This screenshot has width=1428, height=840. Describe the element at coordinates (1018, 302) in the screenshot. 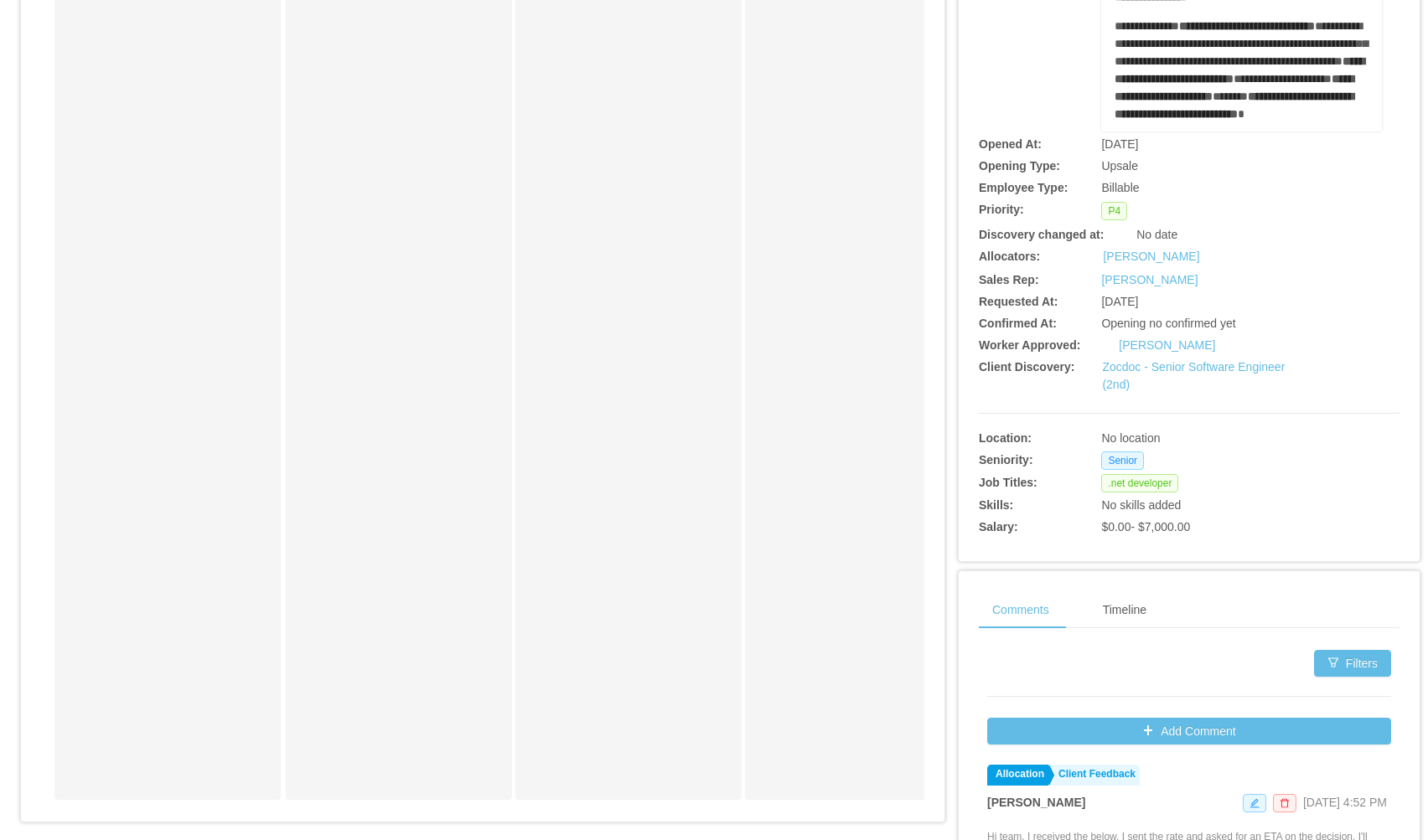

I see `b: Requested At:` at that location.